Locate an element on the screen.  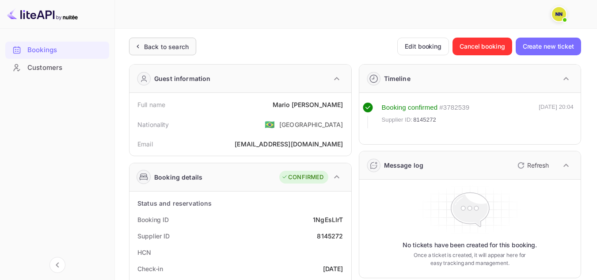
div: Supplier ID is located at coordinates (153, 235).